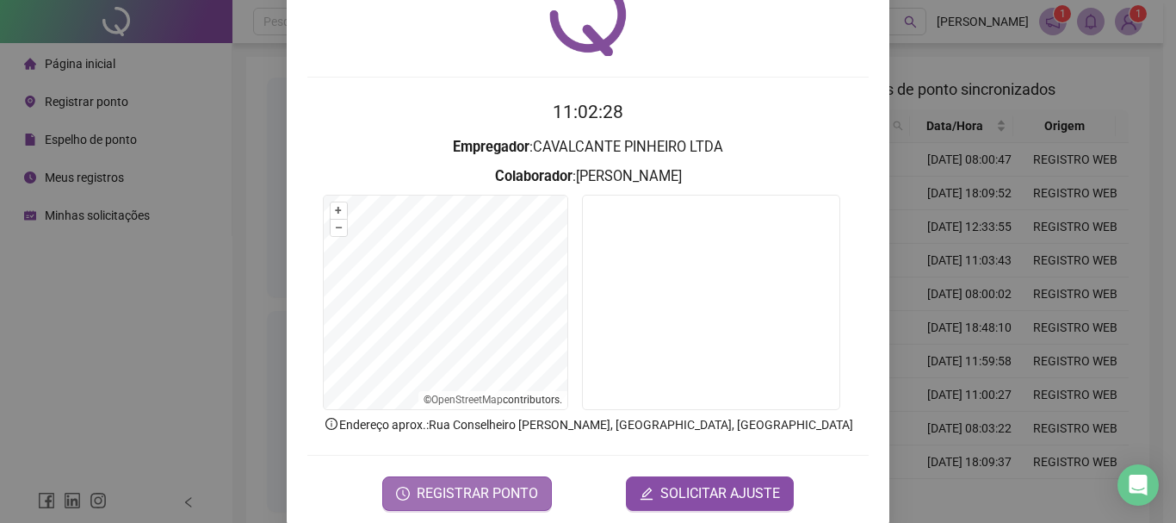 This screenshot has height=523, width=1176. I want to click on li: © contributors., so click(492, 399).